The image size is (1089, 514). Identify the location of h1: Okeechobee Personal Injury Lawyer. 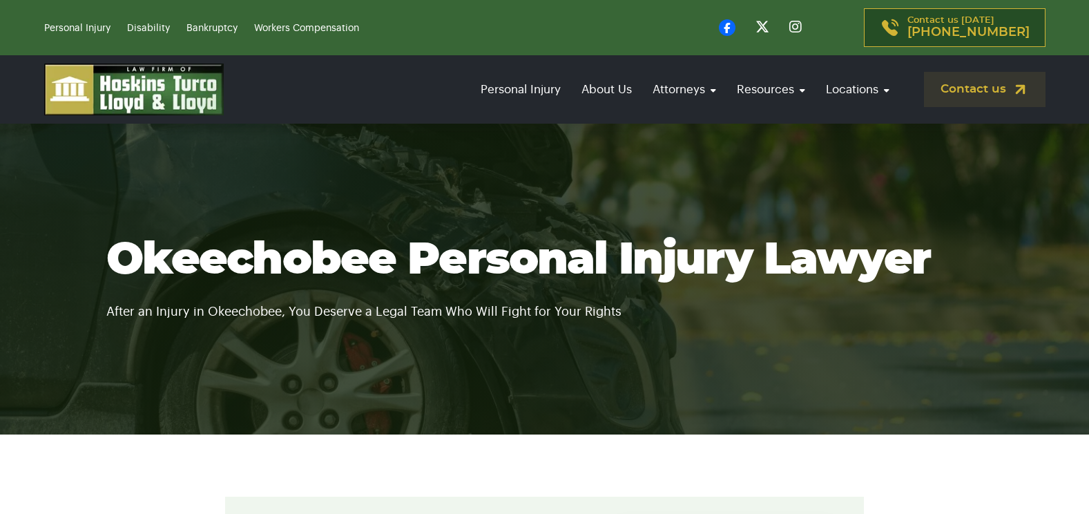
(545, 260).